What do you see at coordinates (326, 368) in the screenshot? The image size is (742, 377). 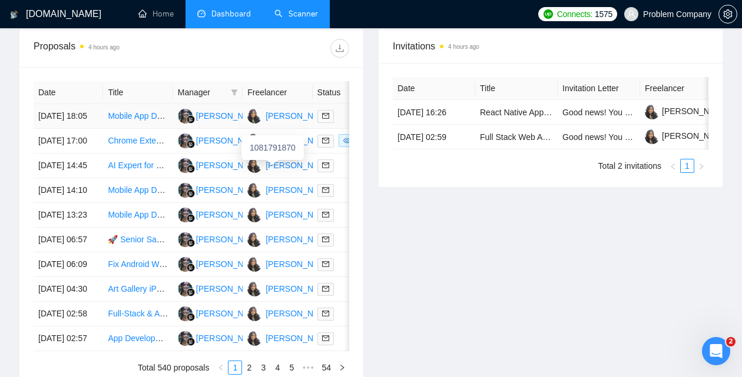 I see `a: 54` at bounding box center [326, 368].